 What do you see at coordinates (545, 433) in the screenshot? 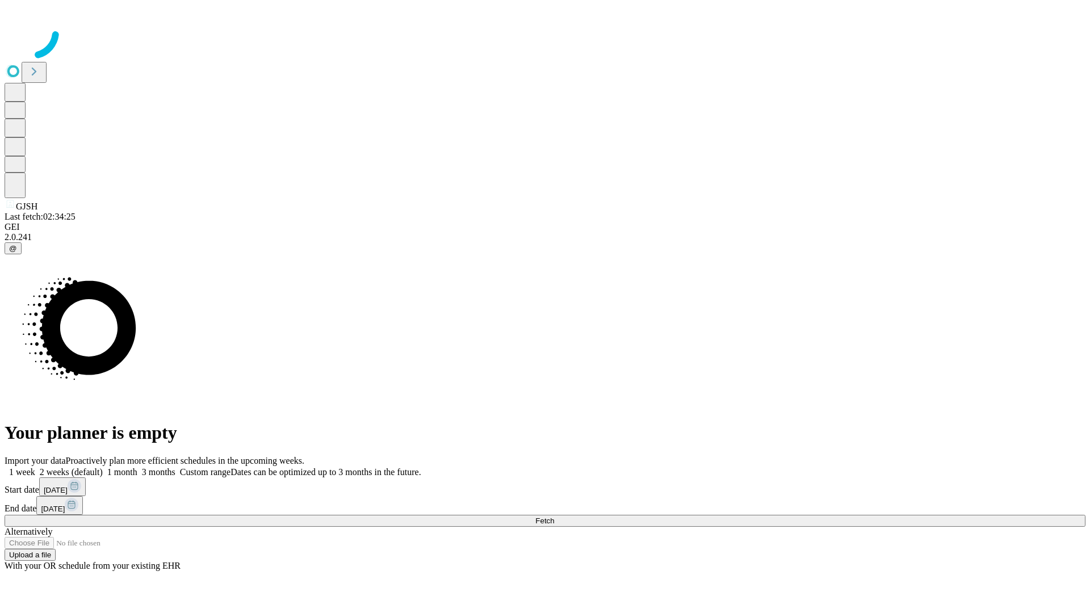
I see `h1: Your planner is empty` at bounding box center [545, 433].